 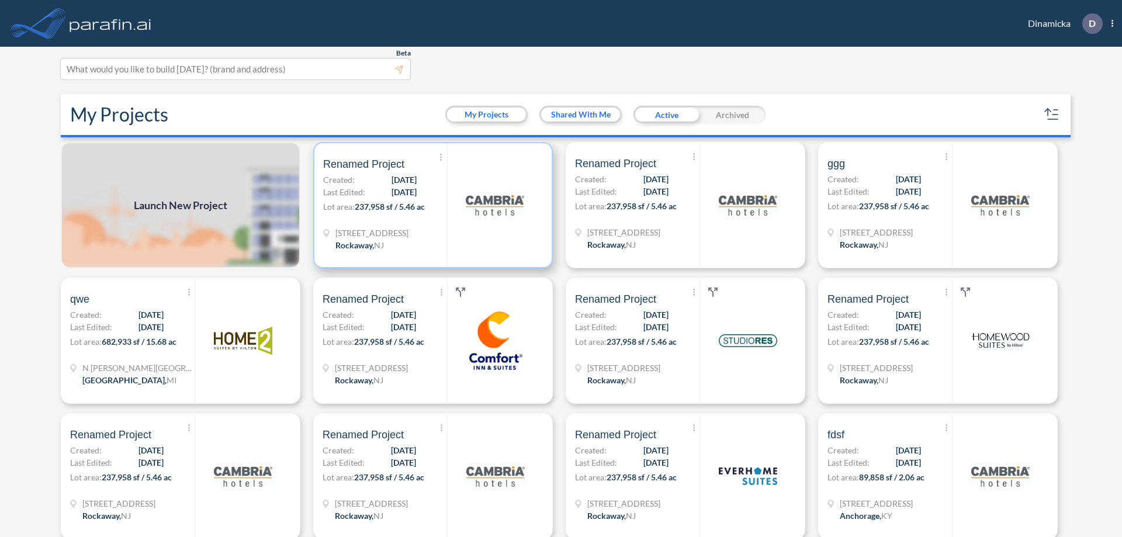 What do you see at coordinates (876, 503) in the screenshot?
I see `span: 1899 Evergreen Rd` at bounding box center [876, 503].